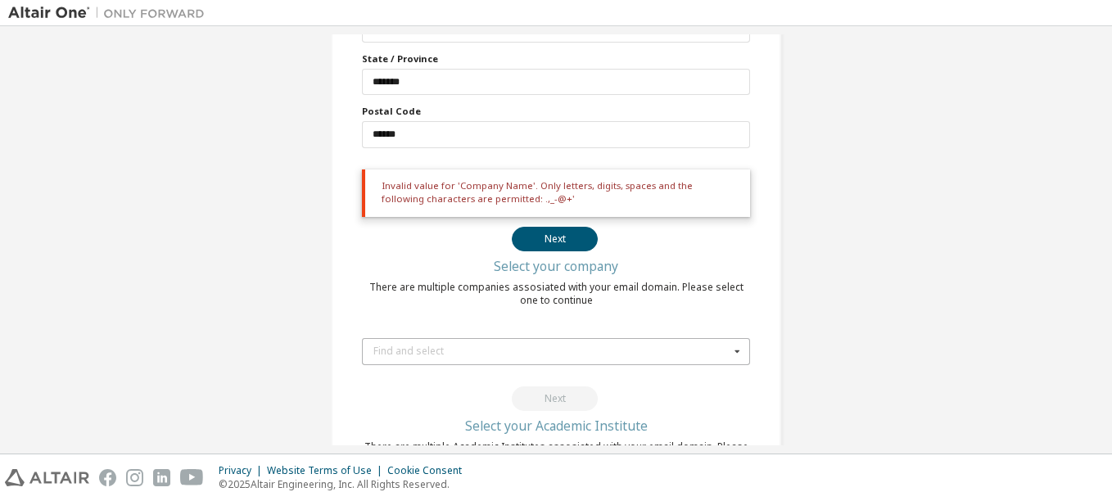 The width and height of the screenshot is (1112, 501). Describe the element at coordinates (107, 477) in the screenshot. I see `img: facebook.svg` at that location.